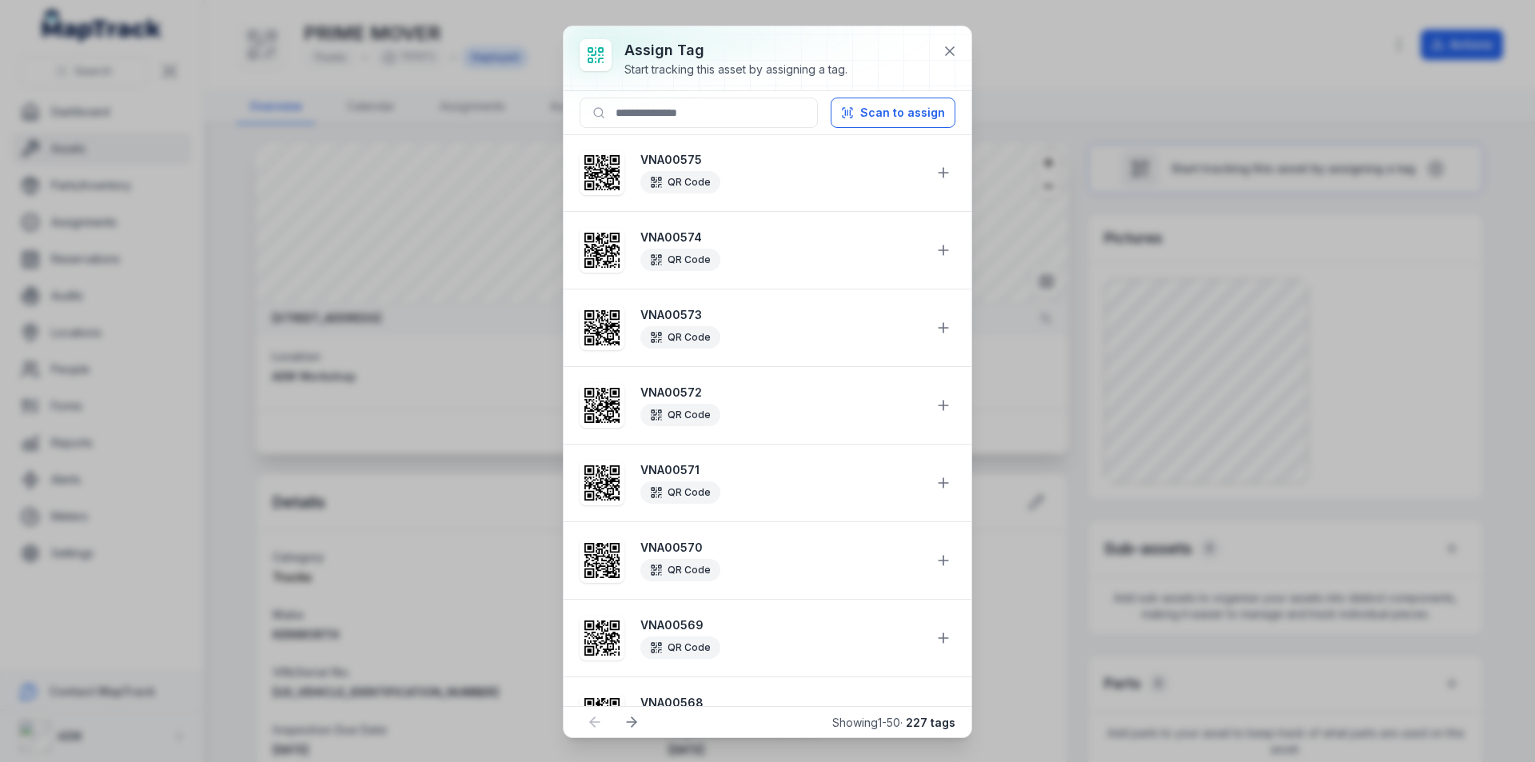  What do you see at coordinates (781, 392) in the screenshot?
I see `strong: VNA00572` at bounding box center [781, 392].